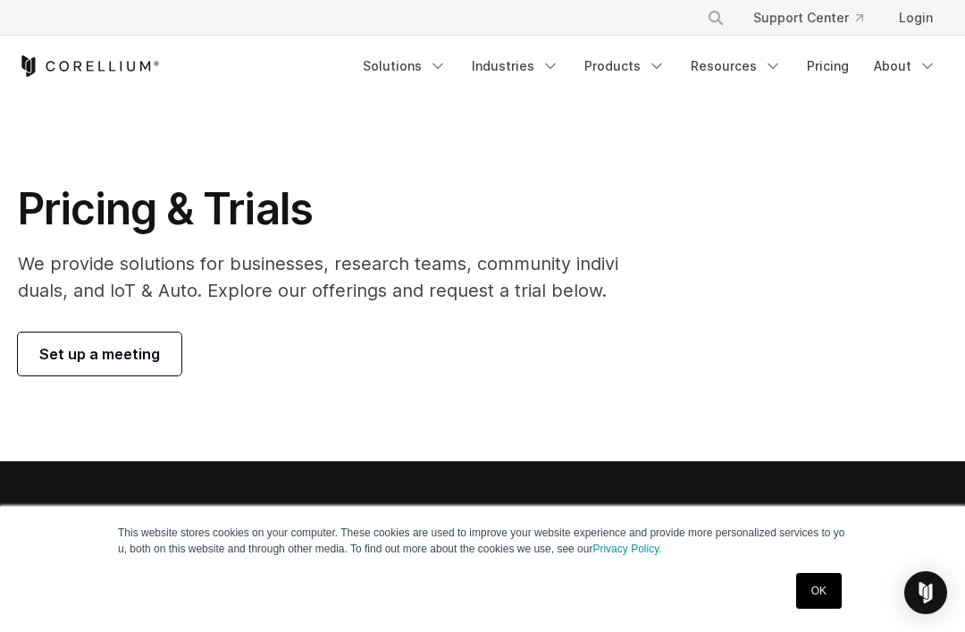 The width and height of the screenshot is (965, 632). I want to click on a: Solutions, so click(405, 66).